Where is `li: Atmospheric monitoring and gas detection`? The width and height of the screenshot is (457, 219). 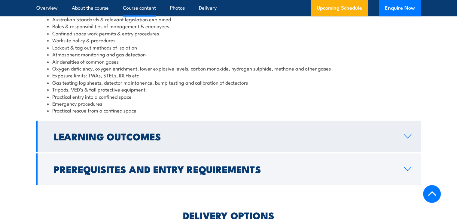
li: Atmospheric monitoring and gas detection is located at coordinates (229, 54).